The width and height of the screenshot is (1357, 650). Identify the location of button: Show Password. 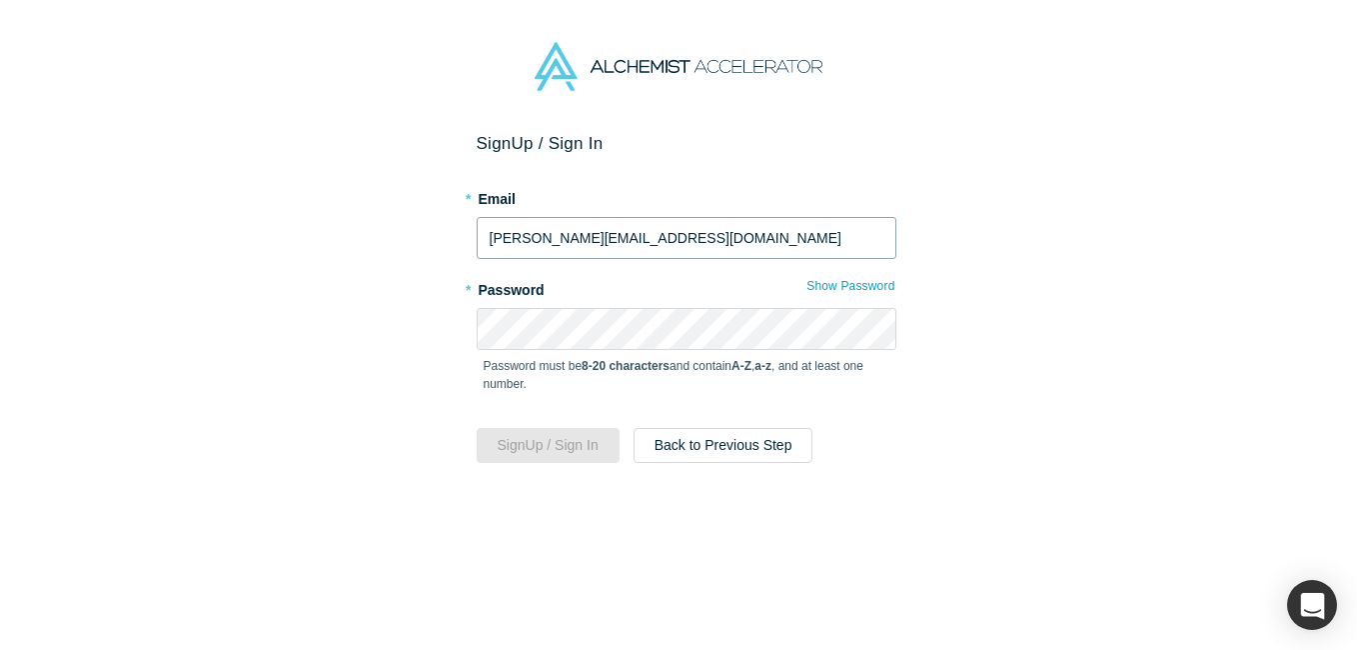
(850, 286).